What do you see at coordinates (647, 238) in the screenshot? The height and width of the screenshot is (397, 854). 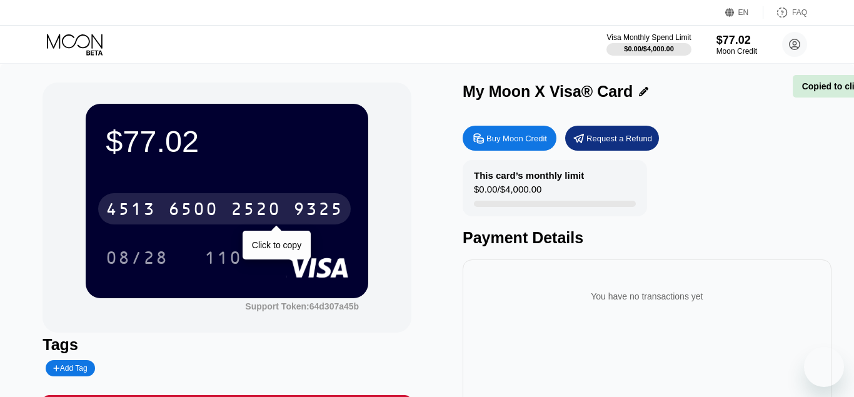 I see `div: Payment Details` at bounding box center [647, 238].